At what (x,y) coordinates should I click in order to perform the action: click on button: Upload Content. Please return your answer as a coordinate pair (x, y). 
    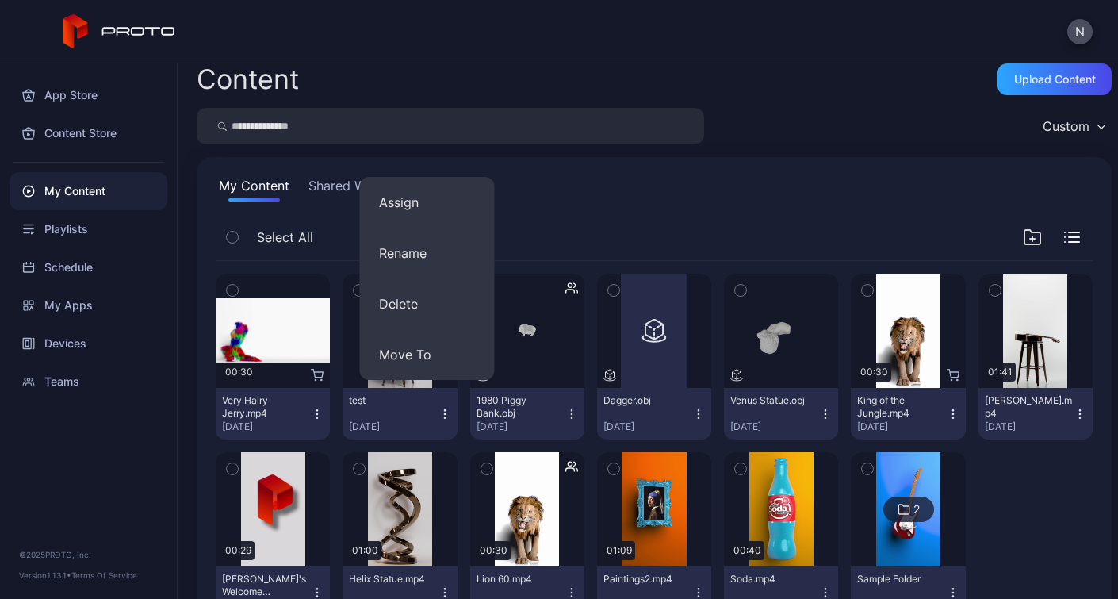
    Looking at the image, I should click on (1055, 79).